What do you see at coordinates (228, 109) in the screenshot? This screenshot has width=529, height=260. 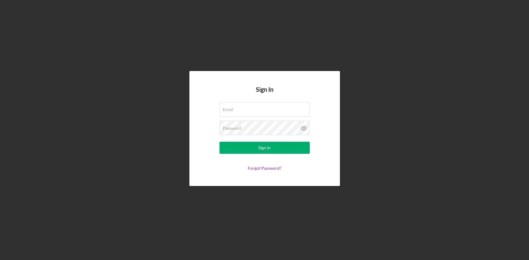 I see `label: Email` at bounding box center [228, 109].